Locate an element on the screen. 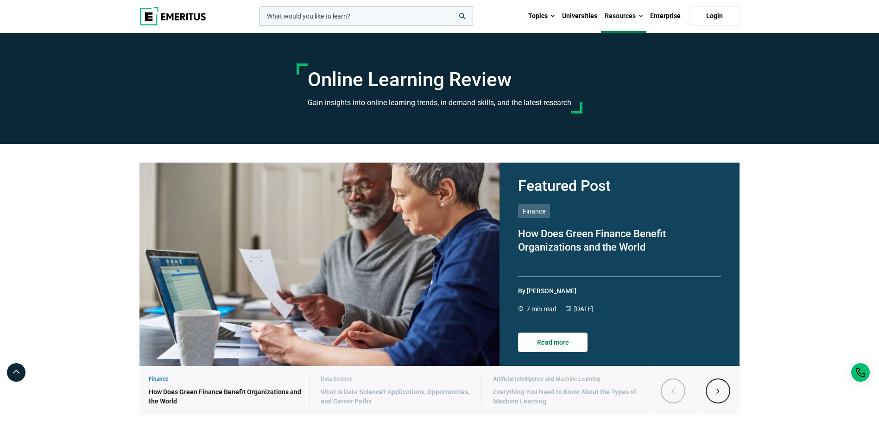  h3: Gain insights into online learning trends, in-demand skills, and the latest research is located at coordinates (439, 103).